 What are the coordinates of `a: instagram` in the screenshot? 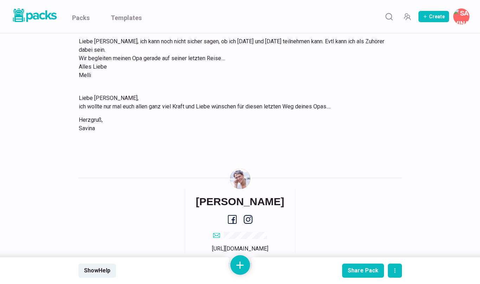 It's located at (248, 219).